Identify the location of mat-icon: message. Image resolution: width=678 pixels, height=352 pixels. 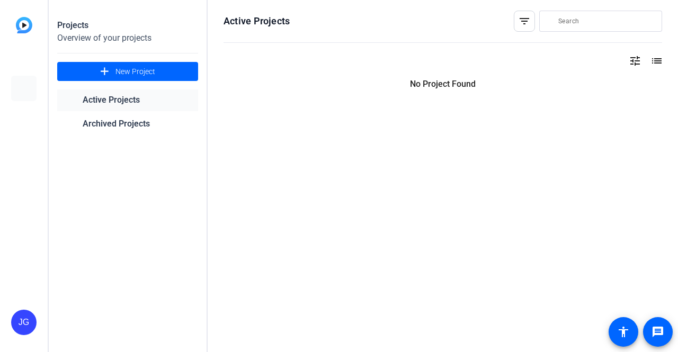
(658, 332).